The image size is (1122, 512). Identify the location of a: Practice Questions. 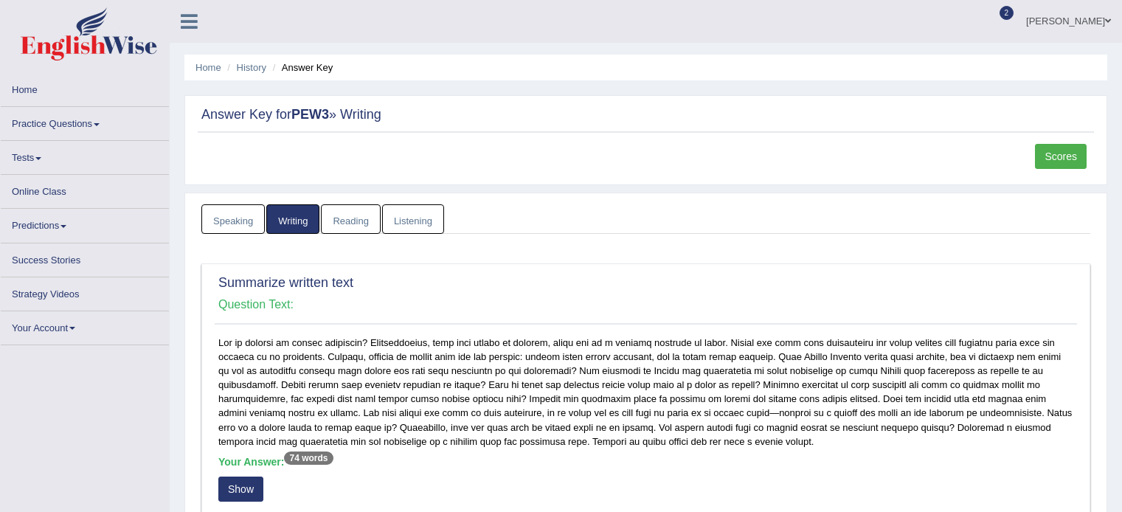
(85, 121).